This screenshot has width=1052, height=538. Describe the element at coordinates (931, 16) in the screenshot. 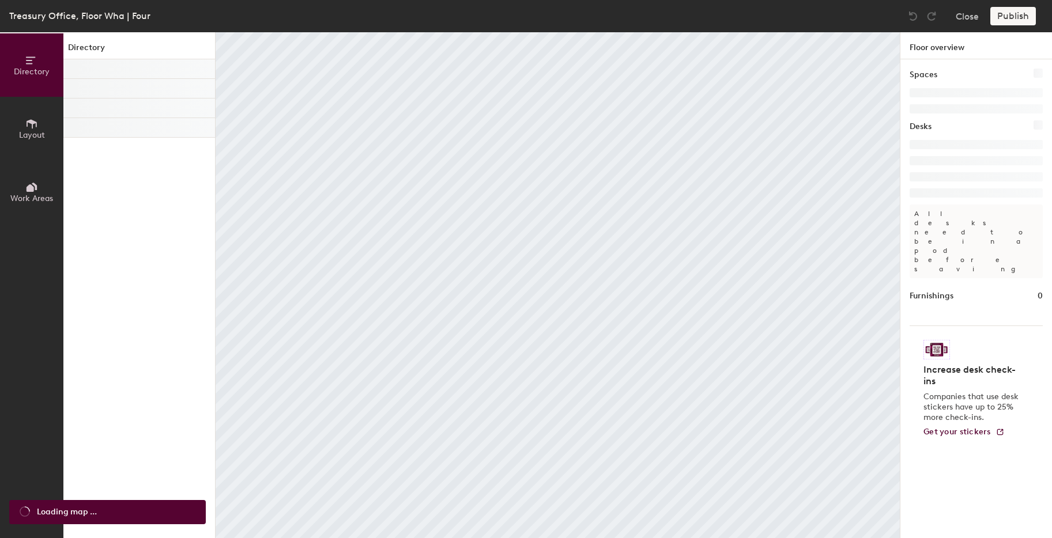

I see `img: Redo` at that location.